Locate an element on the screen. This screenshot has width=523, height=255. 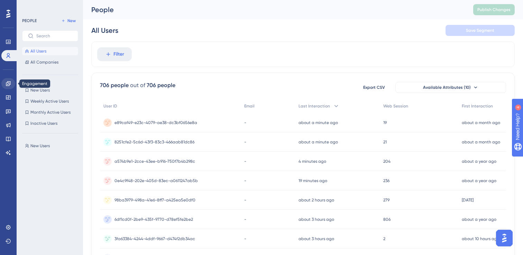
span: 3fa63384-4244-4ddf-9667-d474f2db34ac is located at coordinates (155, 239).